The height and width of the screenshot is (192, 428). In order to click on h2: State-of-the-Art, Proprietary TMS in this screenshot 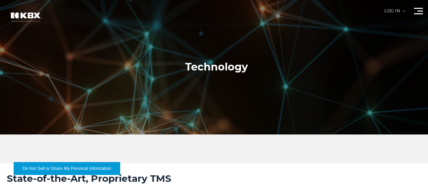, I will do `click(214, 178)`.